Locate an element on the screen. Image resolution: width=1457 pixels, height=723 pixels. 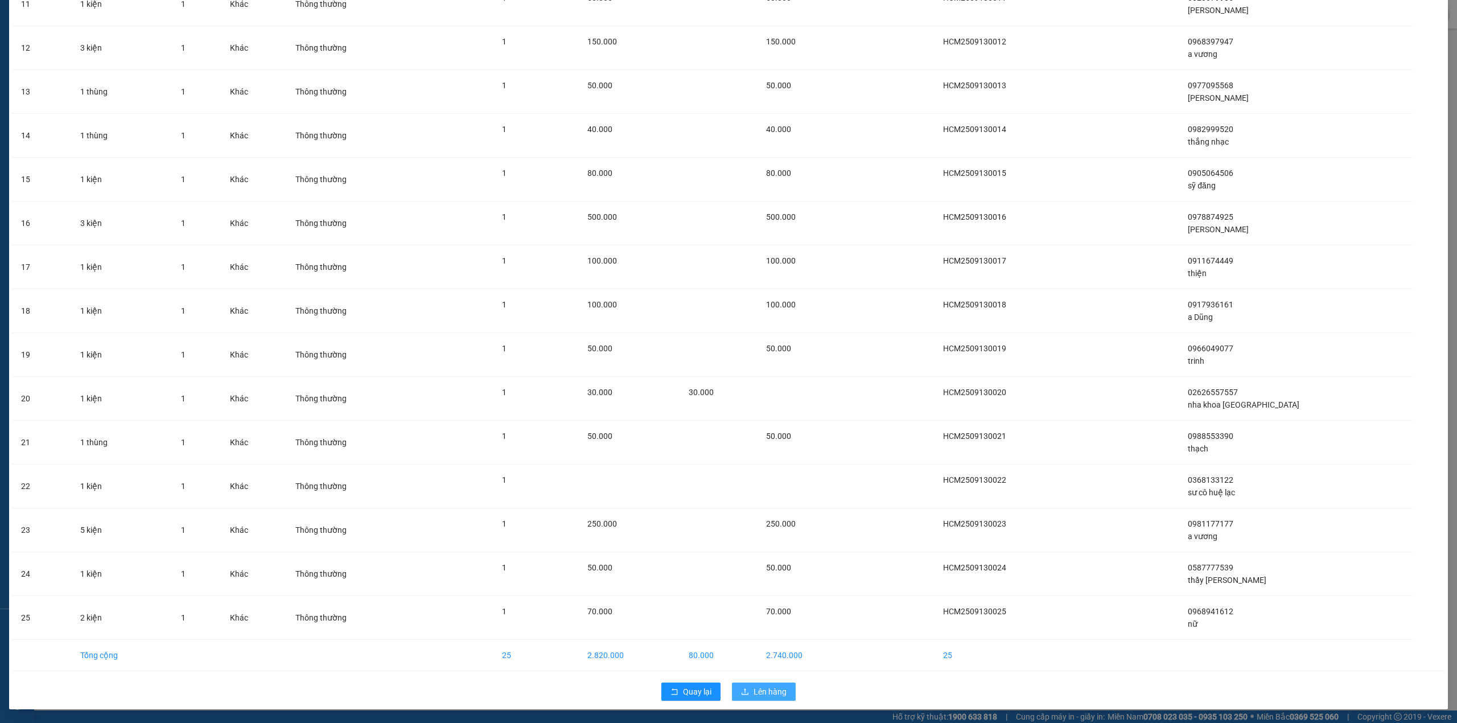
span: HCM2509130025 is located at coordinates (974, 611).